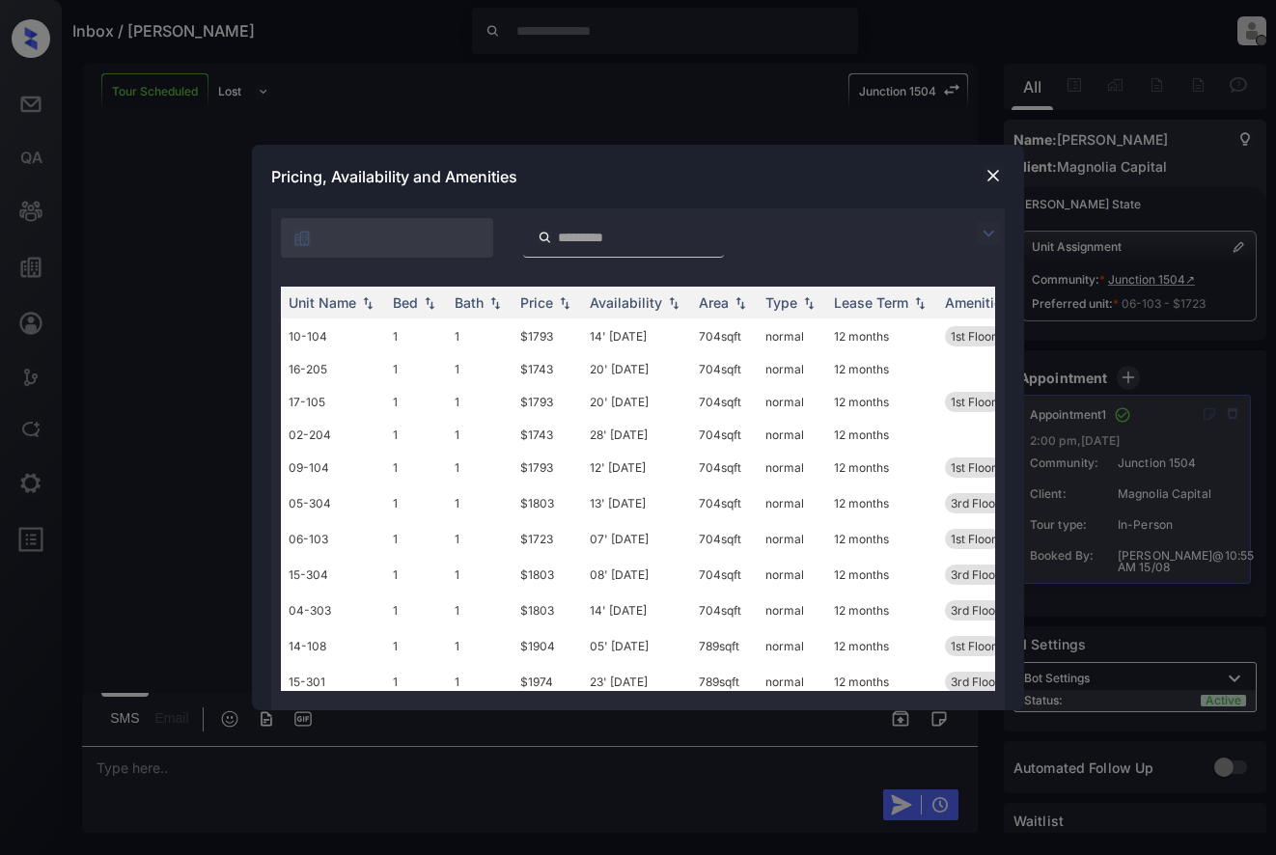 This screenshot has height=855, width=1276. What do you see at coordinates (333, 369) in the screenshot?
I see `td: 16-205` at bounding box center [333, 369].